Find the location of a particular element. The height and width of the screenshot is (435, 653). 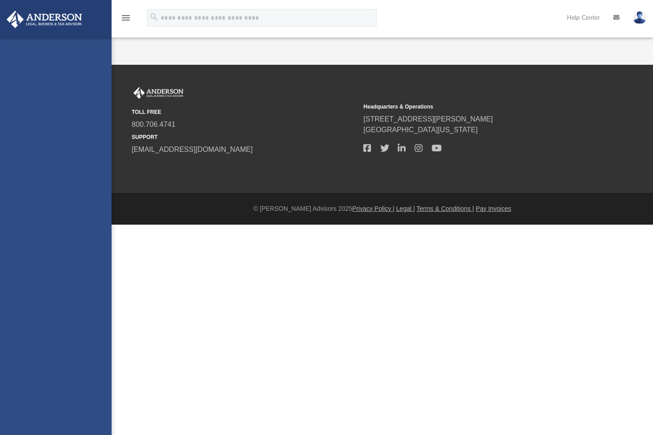

img: User Pic is located at coordinates (640, 17).